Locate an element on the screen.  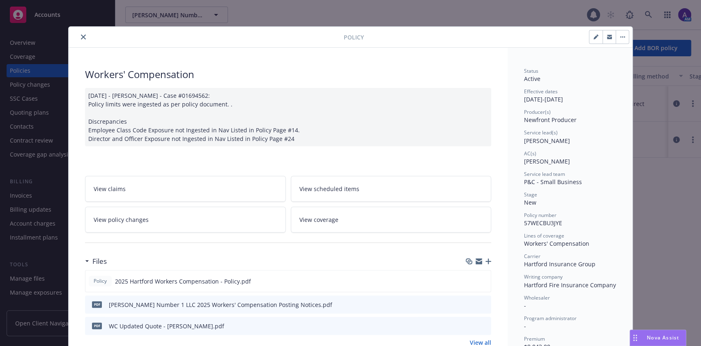
span: 2025 Hartford Workers Compensation - Policy.pdf is located at coordinates (183, 281).